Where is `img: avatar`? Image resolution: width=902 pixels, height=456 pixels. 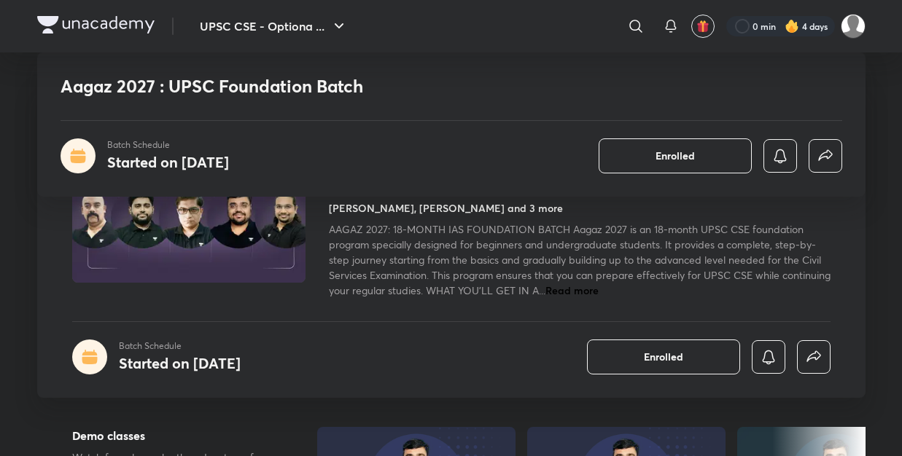
img: avatar is located at coordinates (703, 26).